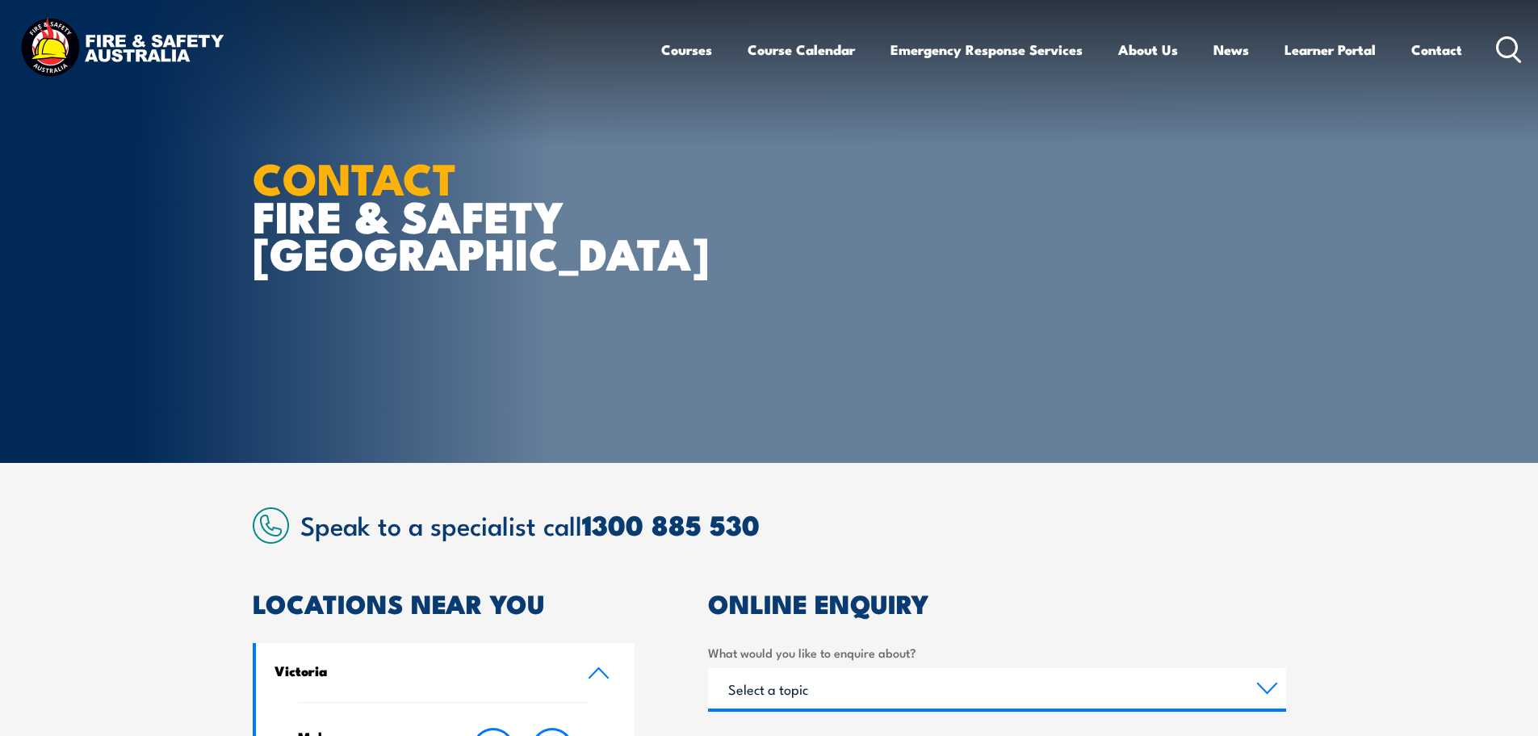 This screenshot has height=736, width=1538. What do you see at coordinates (1436, 49) in the screenshot?
I see `a: Contact` at bounding box center [1436, 49].